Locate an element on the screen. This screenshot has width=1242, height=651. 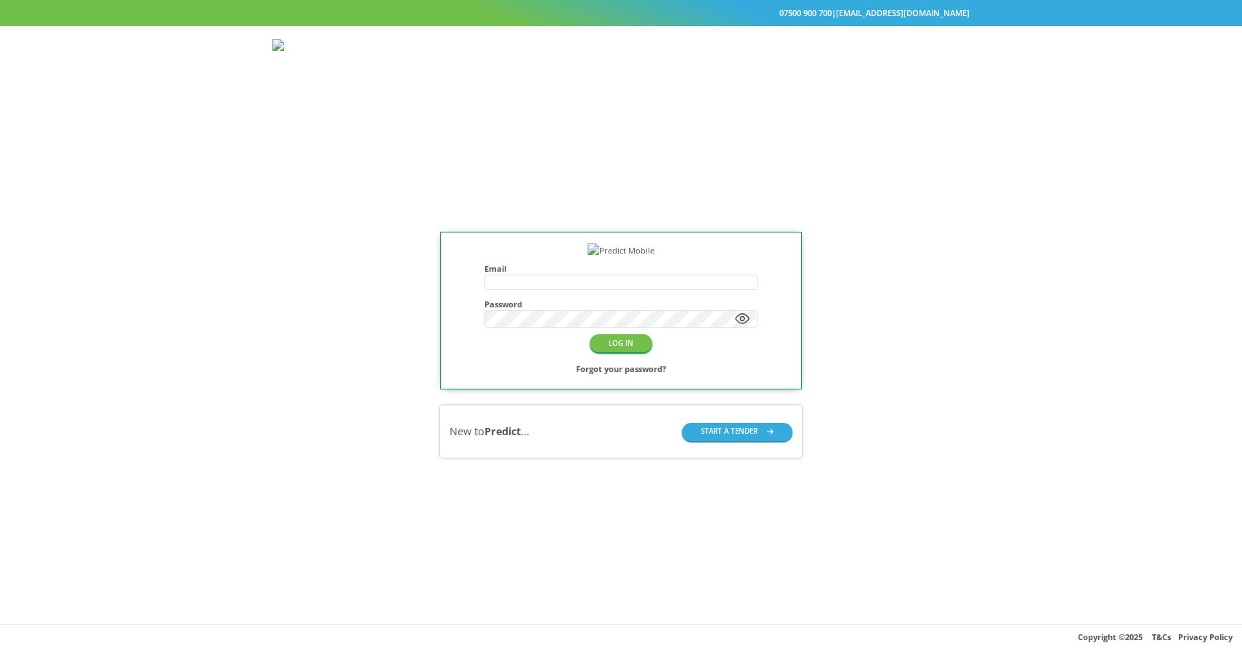
div: New to ... is located at coordinates (490, 432).